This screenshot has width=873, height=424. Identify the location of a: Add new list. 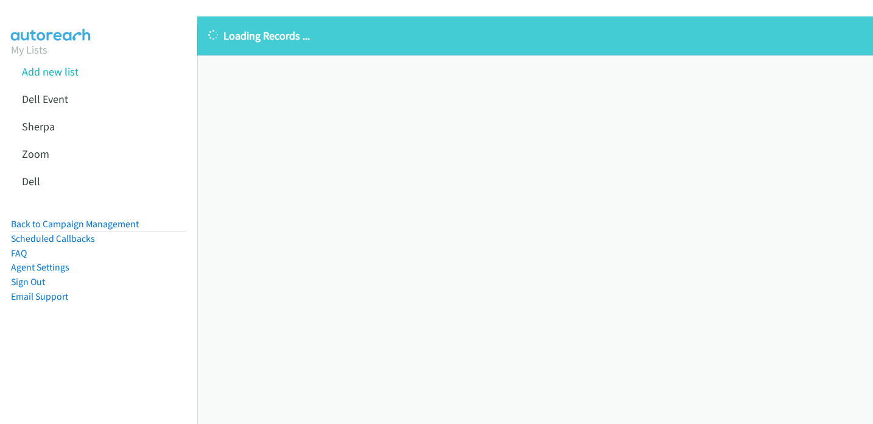
(50, 71).